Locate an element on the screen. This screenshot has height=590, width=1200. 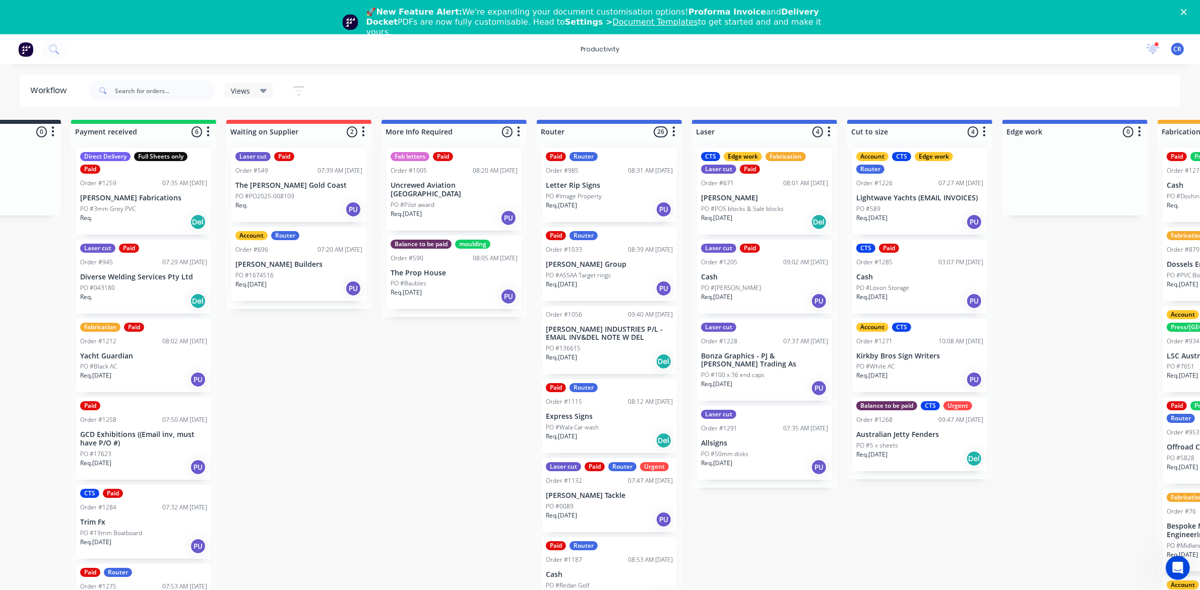
p: PO #0089 is located at coordinates (559, 507).